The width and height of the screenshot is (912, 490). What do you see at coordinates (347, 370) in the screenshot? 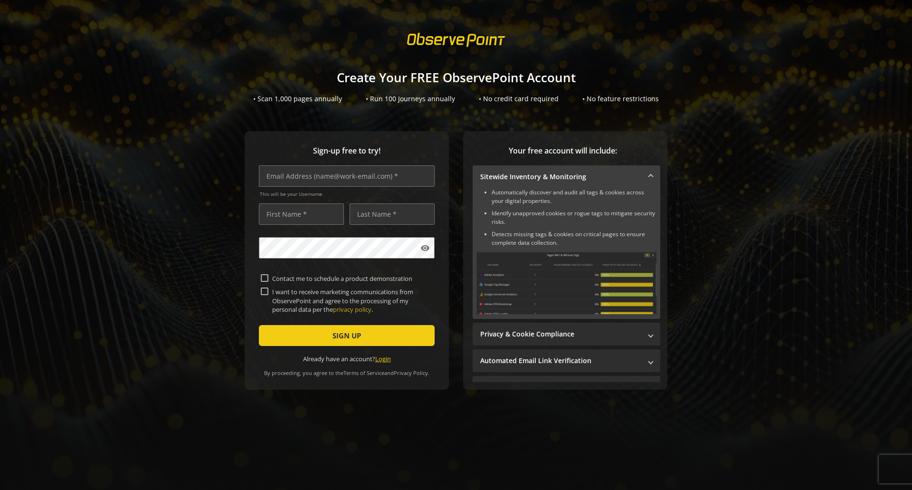
I see `div: By proceeding, you agree to the and .` at bounding box center [347, 370].